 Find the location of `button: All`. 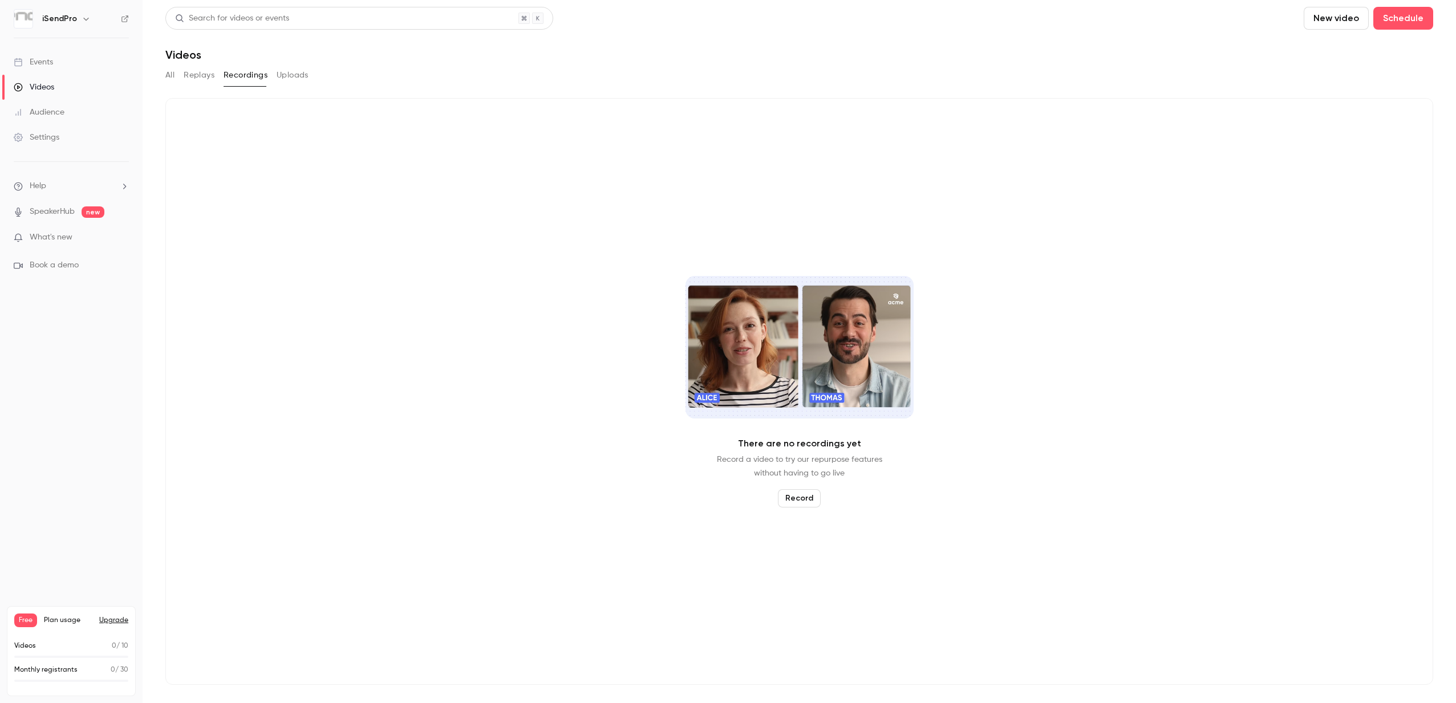

button: All is located at coordinates (170, 75).